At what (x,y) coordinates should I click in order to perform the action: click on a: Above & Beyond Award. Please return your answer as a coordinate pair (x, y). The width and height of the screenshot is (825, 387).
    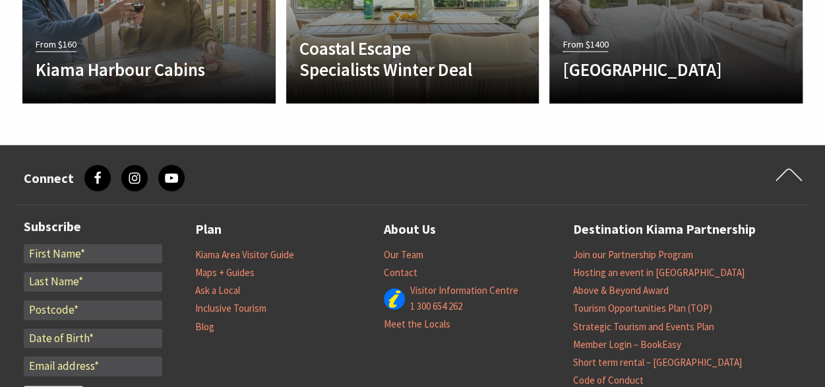
    Looking at the image, I should click on (621, 290).